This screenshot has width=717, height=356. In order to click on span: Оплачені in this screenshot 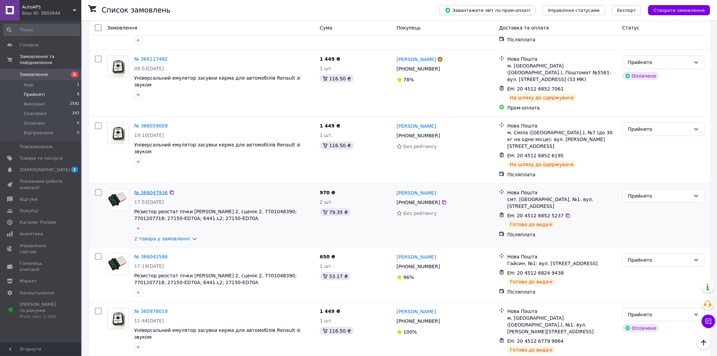, I will do `click(34, 123)`.